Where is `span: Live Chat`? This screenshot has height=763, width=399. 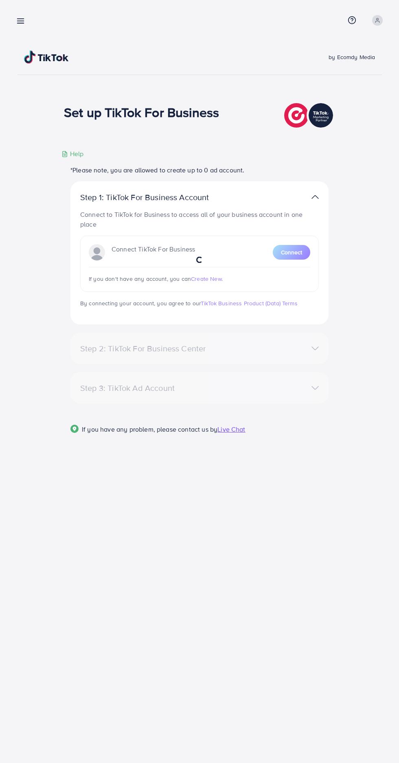
span: Live Chat is located at coordinates (231, 429).